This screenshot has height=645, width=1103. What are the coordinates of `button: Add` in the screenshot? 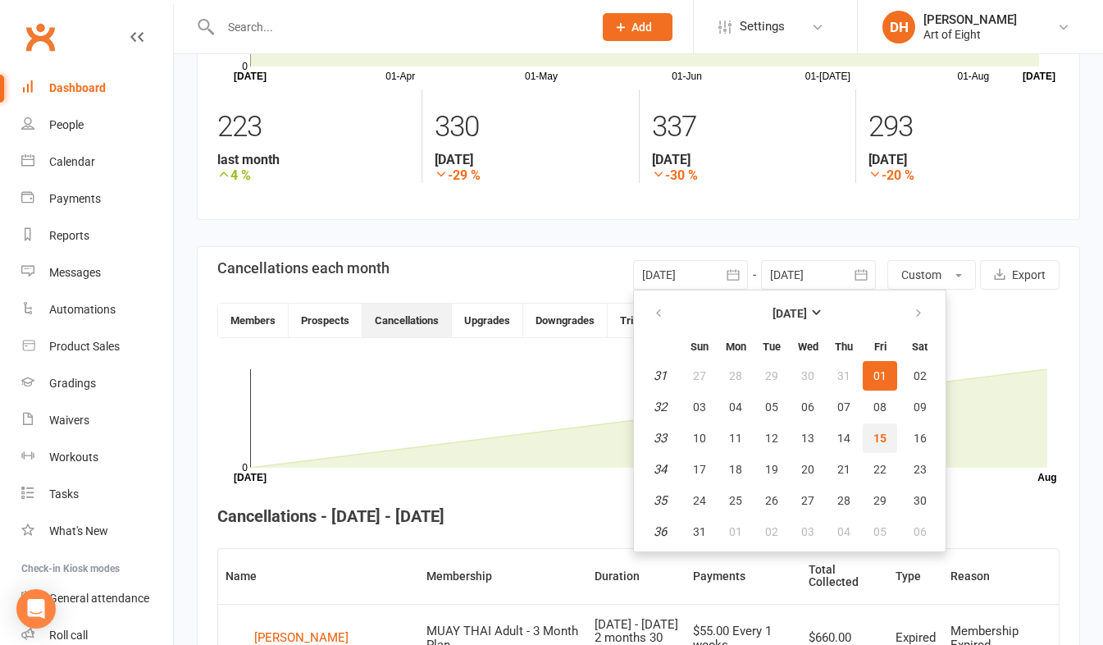 It's located at (637, 27).